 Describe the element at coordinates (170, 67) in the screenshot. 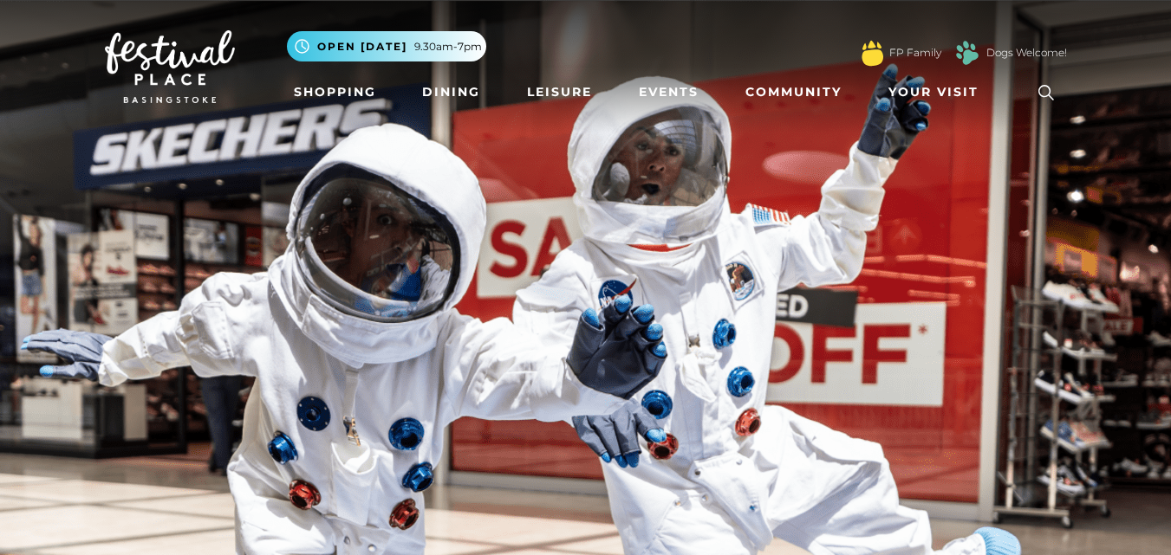

I see `img: Festival Place Logo` at that location.